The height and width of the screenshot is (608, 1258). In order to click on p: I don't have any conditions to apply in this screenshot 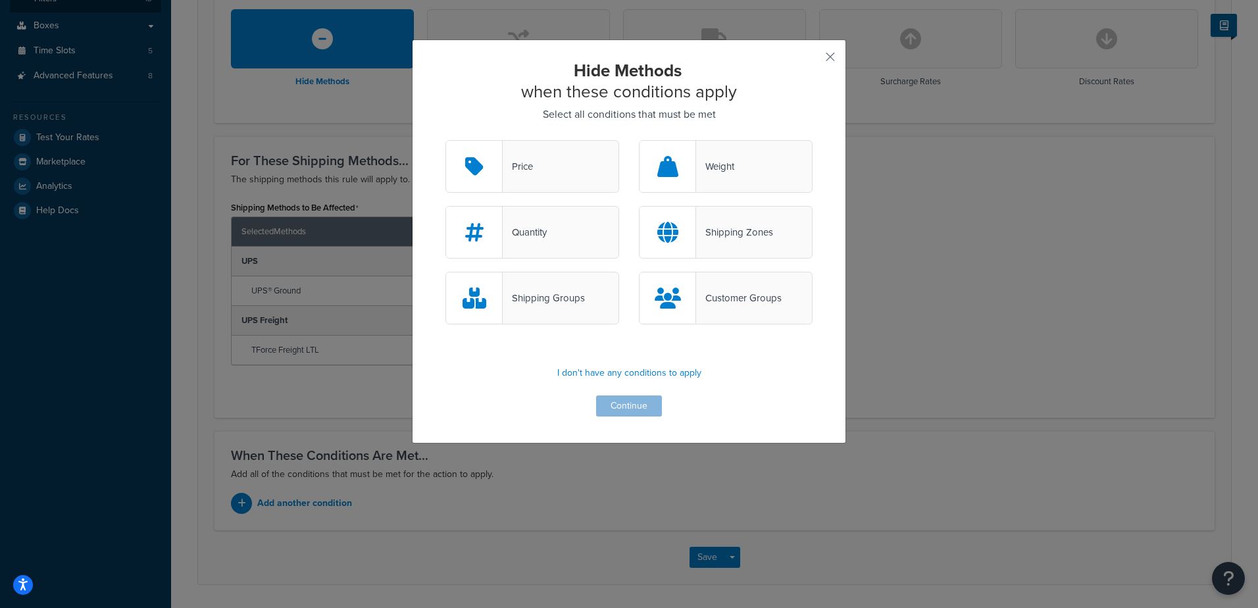, I will do `click(629, 373)`.